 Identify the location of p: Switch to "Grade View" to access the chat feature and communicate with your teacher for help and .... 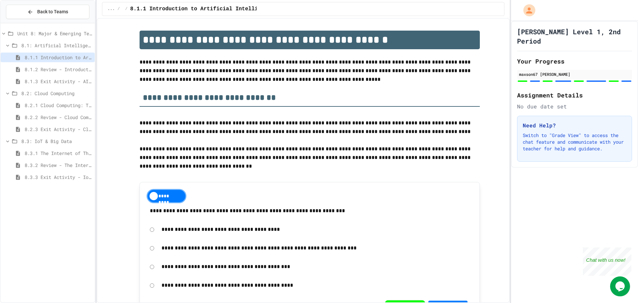
(575, 142).